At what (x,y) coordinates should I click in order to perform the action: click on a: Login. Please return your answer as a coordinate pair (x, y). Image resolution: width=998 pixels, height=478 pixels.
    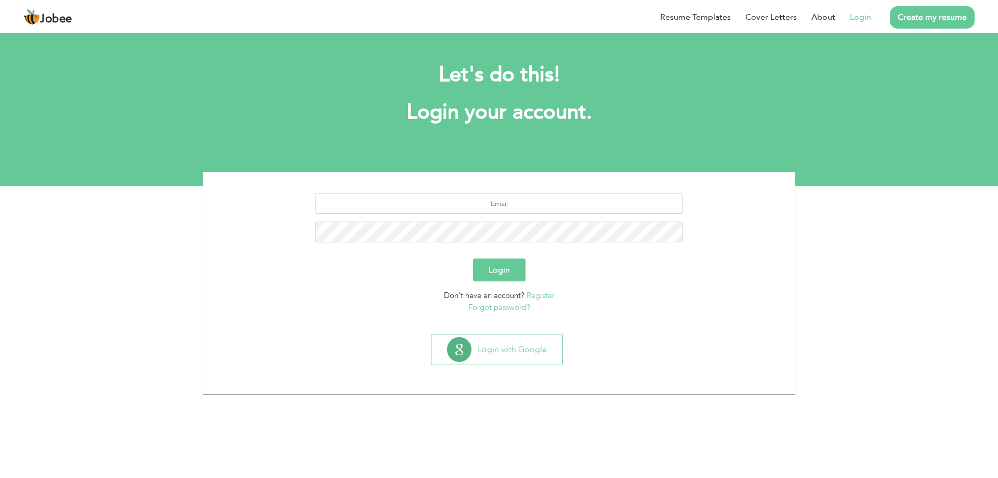
    Looking at the image, I should click on (860, 17).